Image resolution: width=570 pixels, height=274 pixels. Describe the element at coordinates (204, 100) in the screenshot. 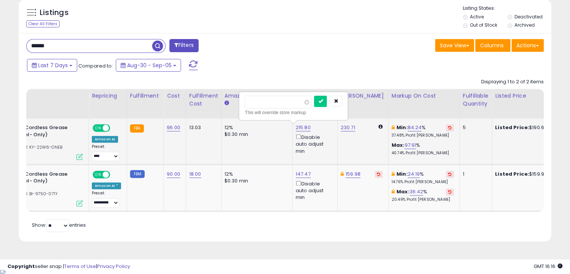

I see `div: Fulfillment Cost` at that location.